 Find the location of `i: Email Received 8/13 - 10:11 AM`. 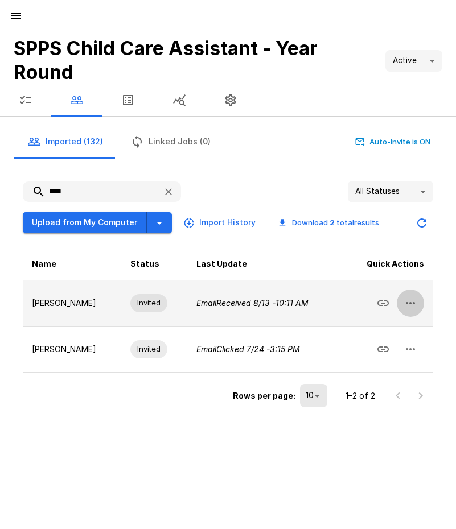

i: Email Received 8/13 - 10:11 AM is located at coordinates (252, 303).